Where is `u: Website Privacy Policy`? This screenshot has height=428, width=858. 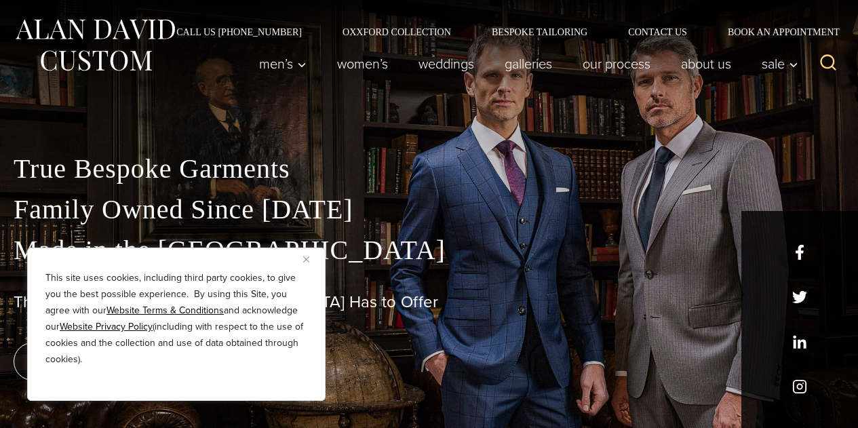 u: Website Privacy Policy is located at coordinates (106, 326).